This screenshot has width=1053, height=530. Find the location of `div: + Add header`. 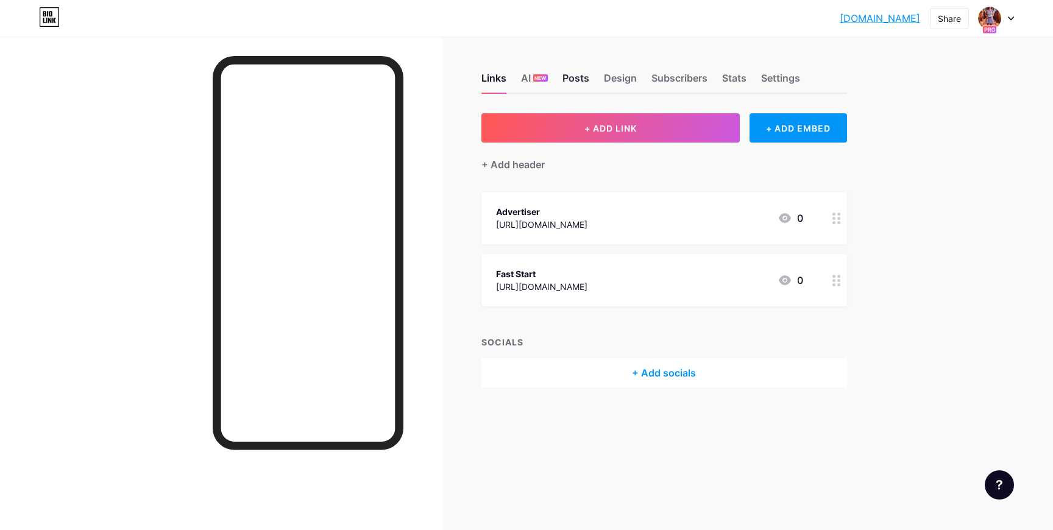

div: + Add header is located at coordinates (513, 165).